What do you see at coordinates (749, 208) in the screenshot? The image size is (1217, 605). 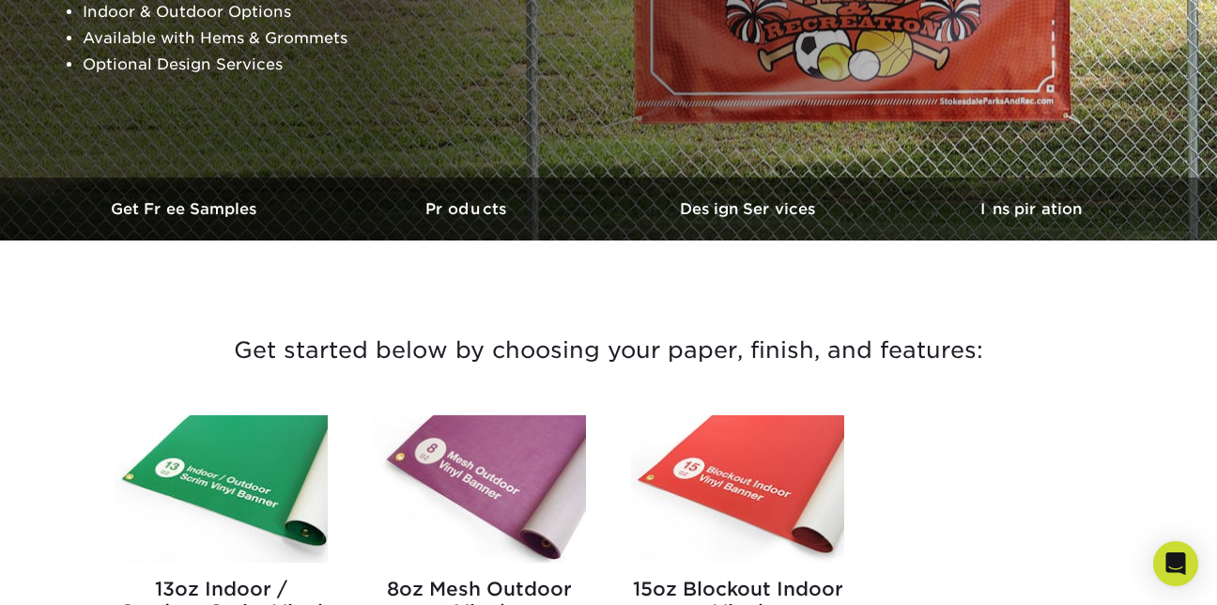 I see `h3: Design Services` at bounding box center [749, 208].